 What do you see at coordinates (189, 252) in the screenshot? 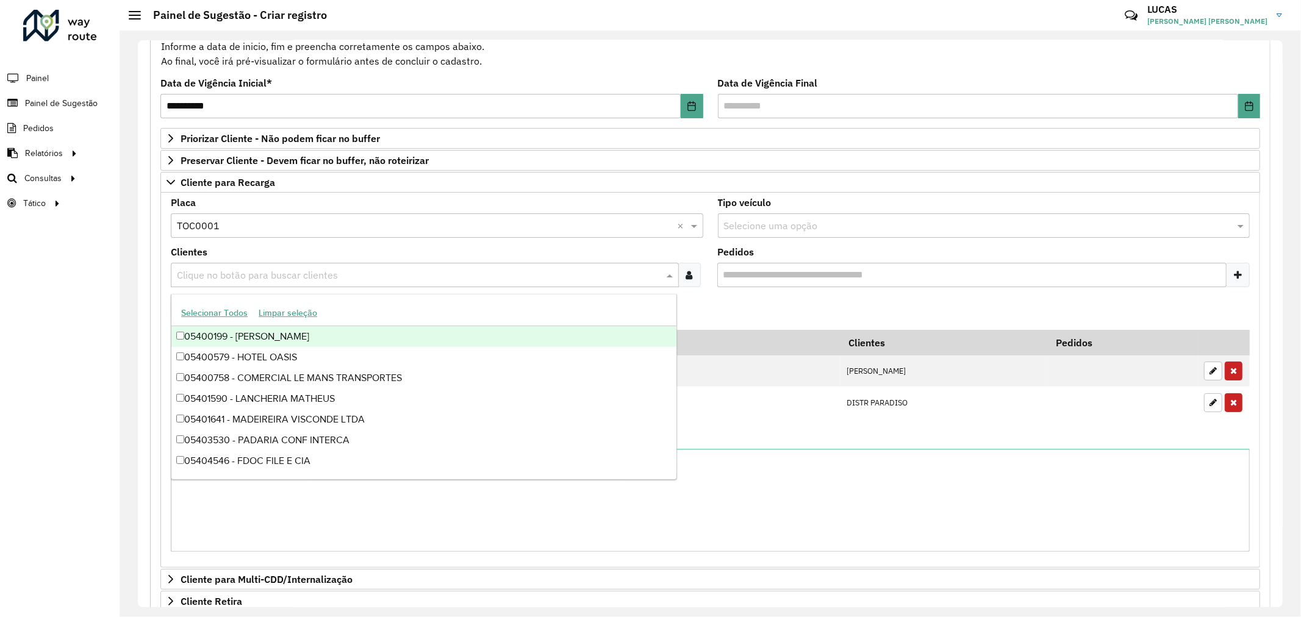
I see `label: Clientes` at bounding box center [189, 252].